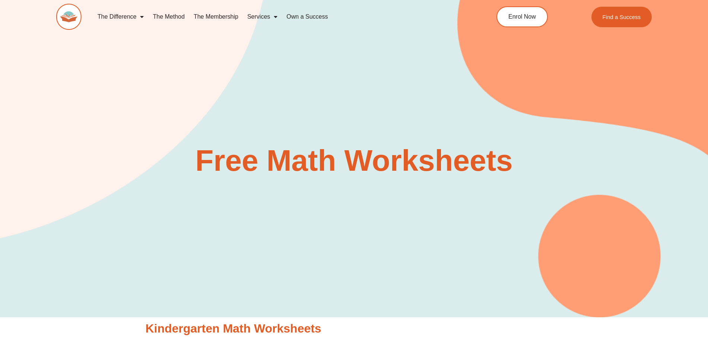 The width and height of the screenshot is (708, 340). Describe the element at coordinates (354, 329) in the screenshot. I see `h2: Kindergarten Math Worksheets` at that location.